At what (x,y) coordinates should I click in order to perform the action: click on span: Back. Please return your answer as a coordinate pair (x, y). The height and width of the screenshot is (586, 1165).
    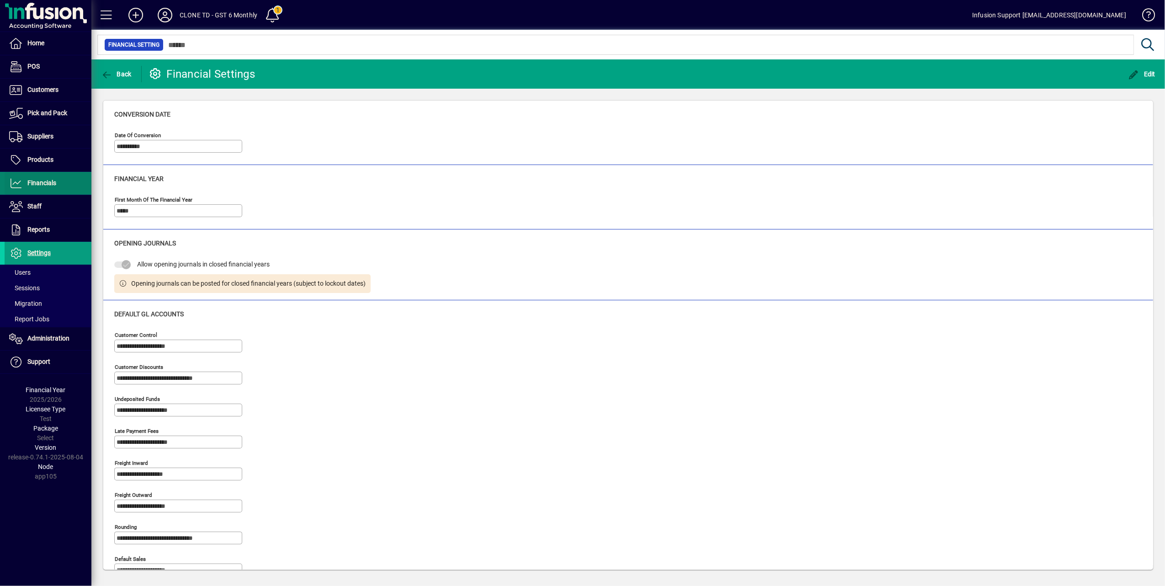
    Looking at the image, I should click on (116, 74).